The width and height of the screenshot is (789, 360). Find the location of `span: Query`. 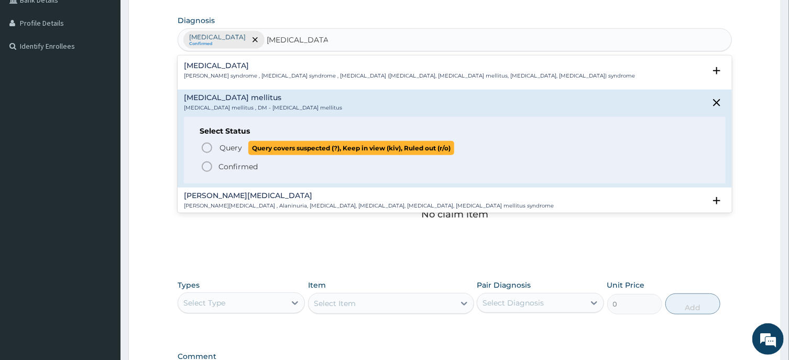

span: Query is located at coordinates (230, 148).